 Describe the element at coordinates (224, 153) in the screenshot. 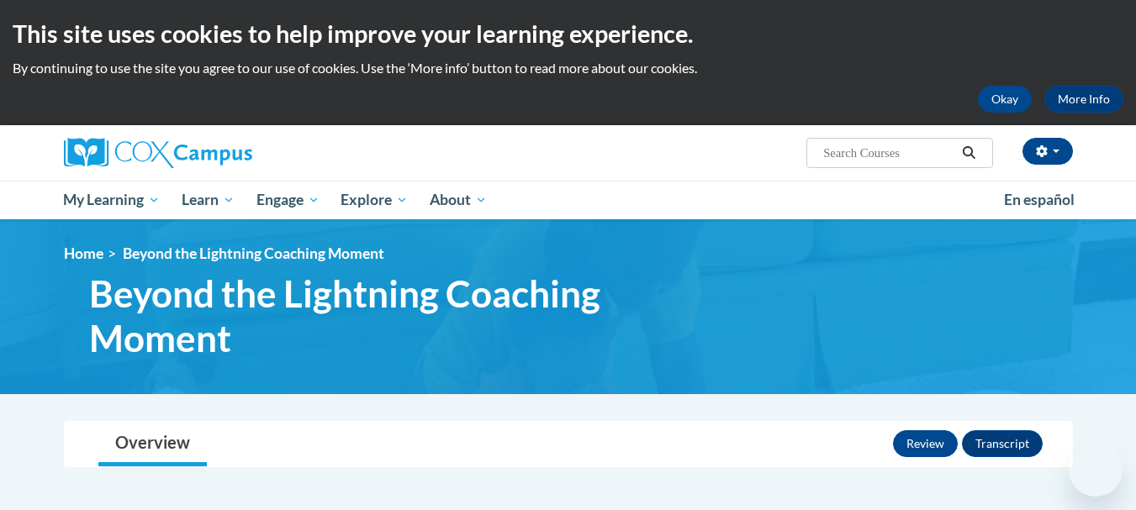

I see `a: Cox Campus` at that location.